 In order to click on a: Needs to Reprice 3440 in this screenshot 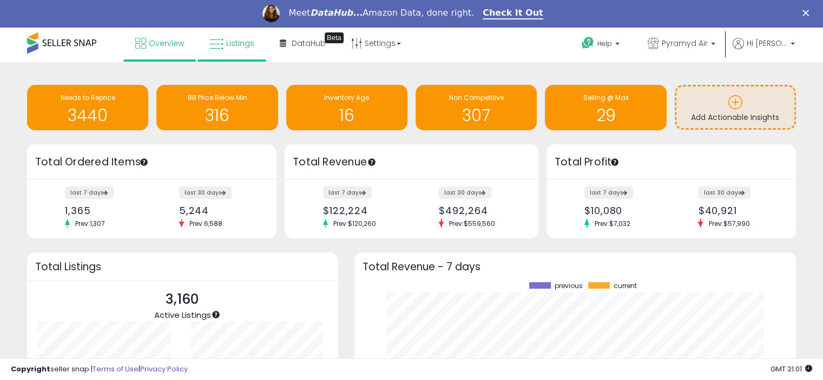, I will do `click(88, 108)`.